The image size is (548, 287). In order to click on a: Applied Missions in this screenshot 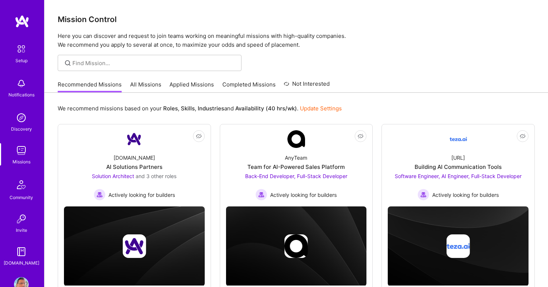, I will do `click(192, 86)`.